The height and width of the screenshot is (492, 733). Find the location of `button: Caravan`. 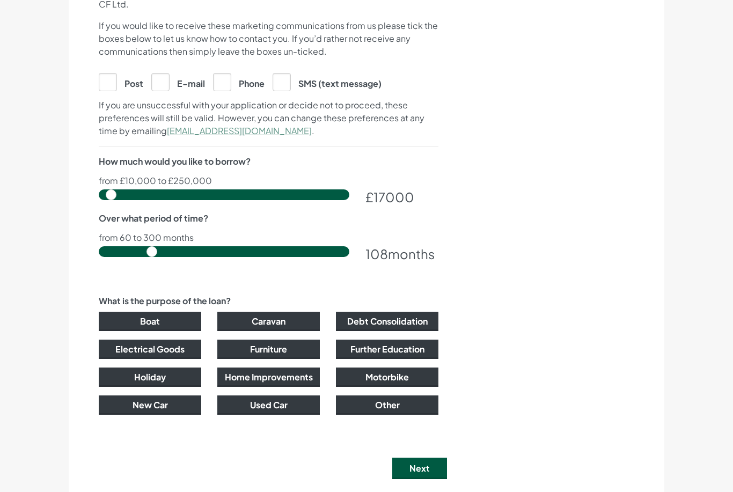

button: Caravan is located at coordinates (268, 321).